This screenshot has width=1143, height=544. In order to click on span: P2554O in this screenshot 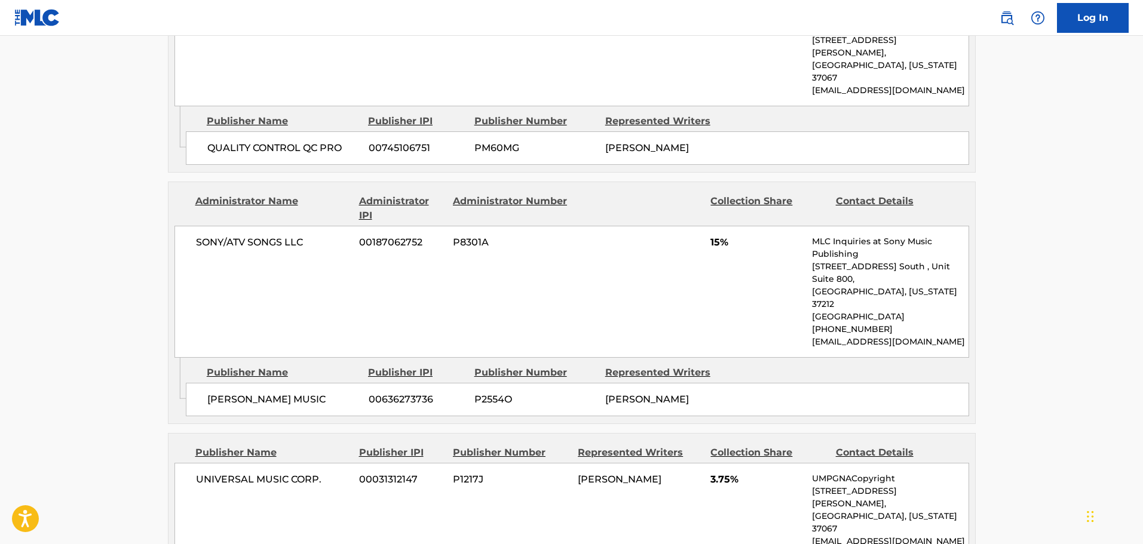, I will do `click(536, 400)`.